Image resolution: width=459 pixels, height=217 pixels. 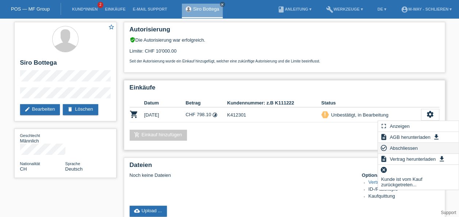 What do you see at coordinates (206, 103) in the screenshot?
I see `th: Betrag` at bounding box center [206, 103].